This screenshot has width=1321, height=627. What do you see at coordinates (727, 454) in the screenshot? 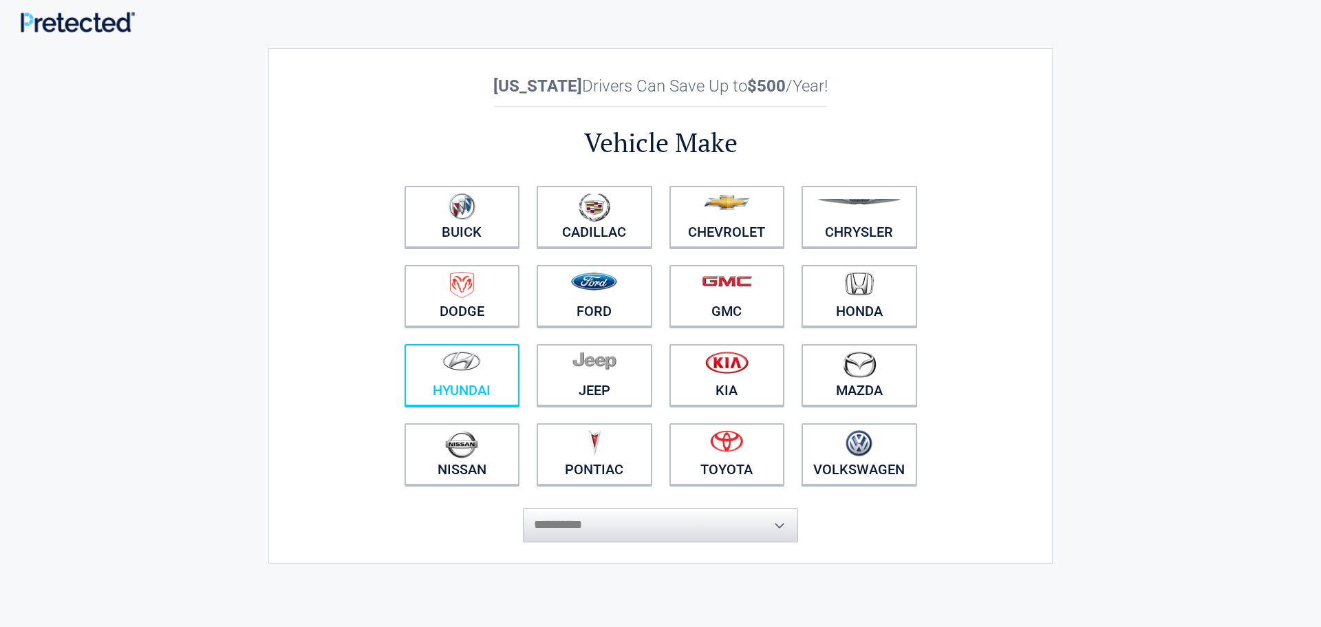
I see `a: Toyota` at bounding box center [727, 454].